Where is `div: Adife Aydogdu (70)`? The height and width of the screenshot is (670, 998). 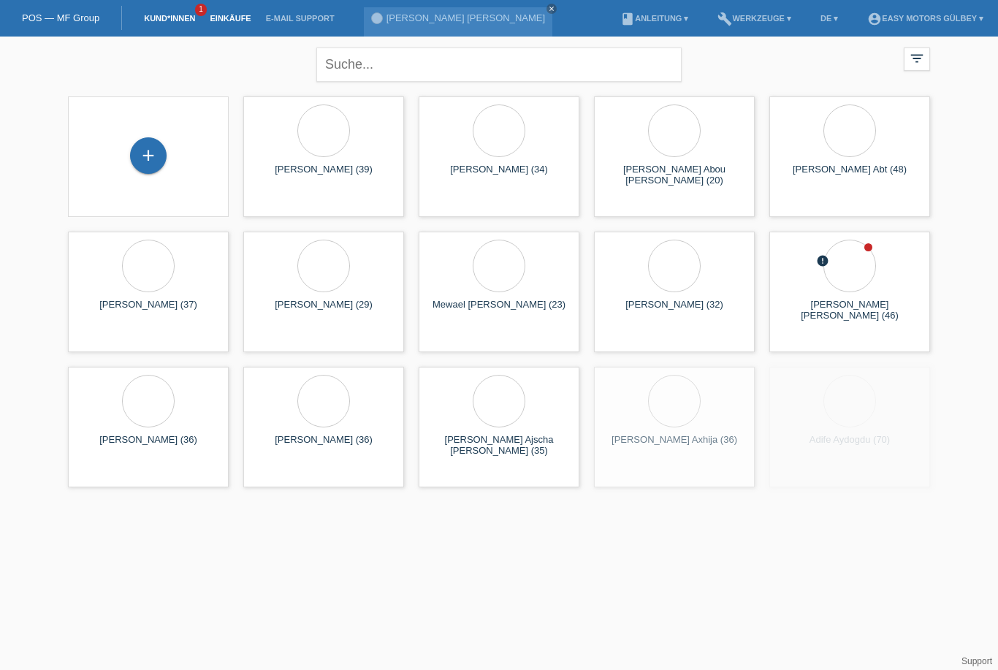
div: Adife Aydogdu (70) is located at coordinates (850, 446).